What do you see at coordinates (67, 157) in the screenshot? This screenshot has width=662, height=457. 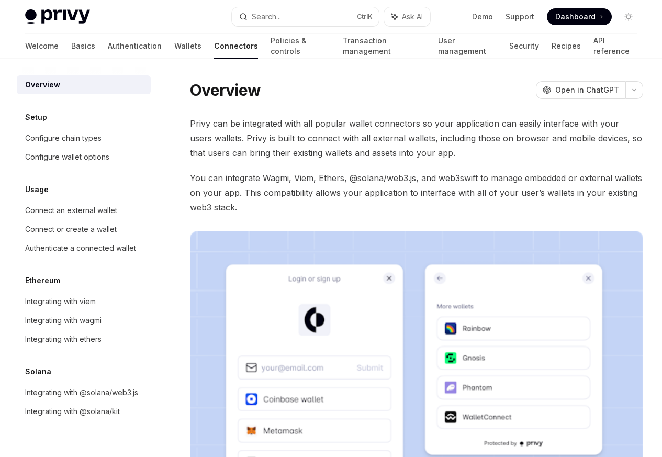 I see `div: Configure wallet options` at bounding box center [67, 157].